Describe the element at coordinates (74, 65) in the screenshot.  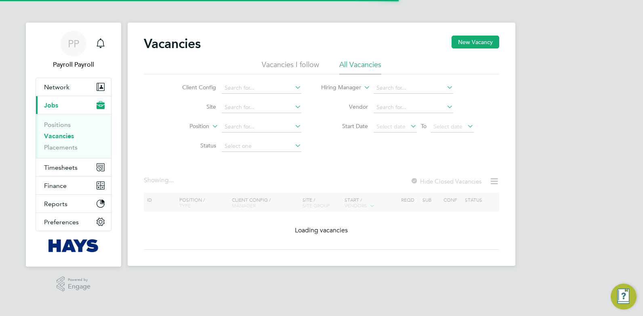
I see `span: Payroll Payroll` at that location.